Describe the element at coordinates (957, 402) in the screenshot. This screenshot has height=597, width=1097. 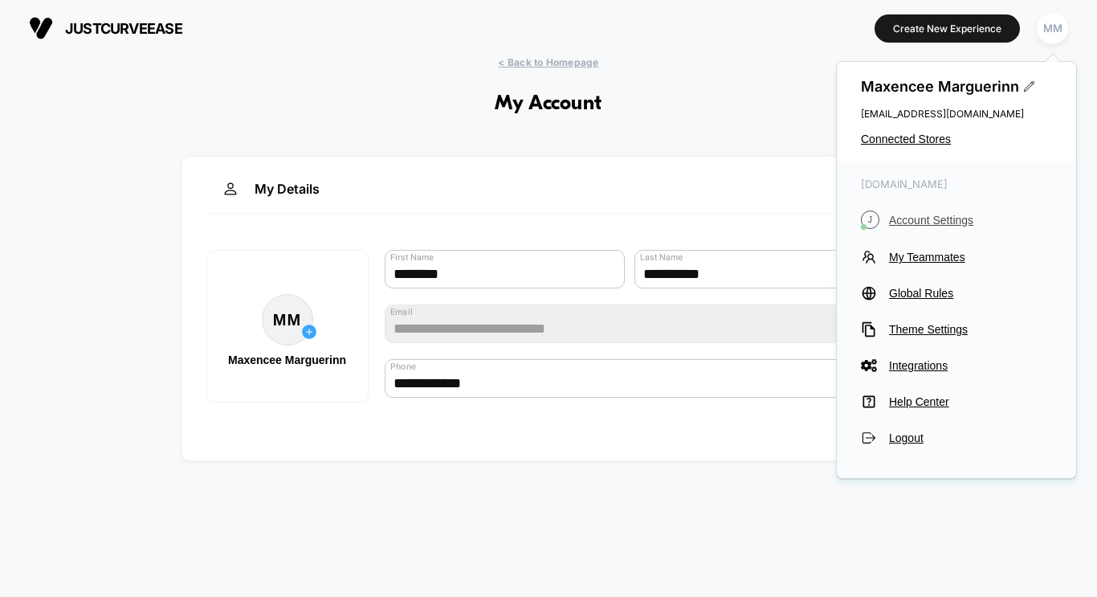
I see `button: Help Center` at that location.